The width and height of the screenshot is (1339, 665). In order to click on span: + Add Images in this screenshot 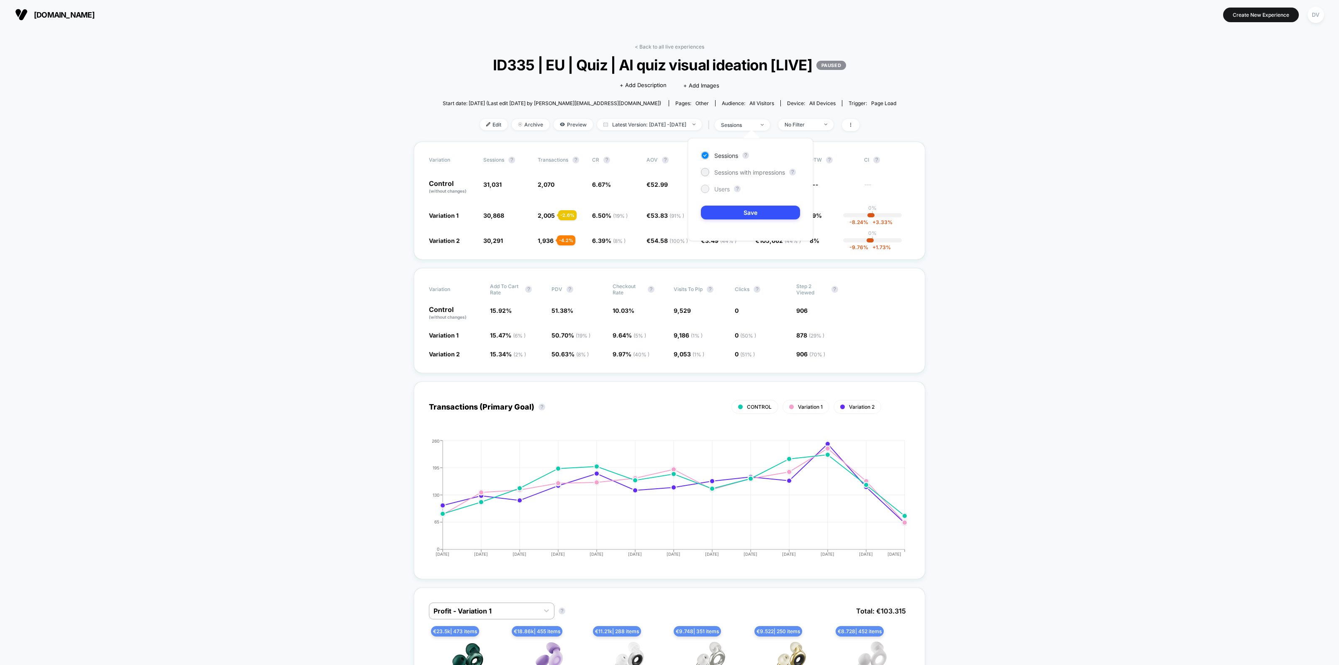, I will do `click(701, 85)`.